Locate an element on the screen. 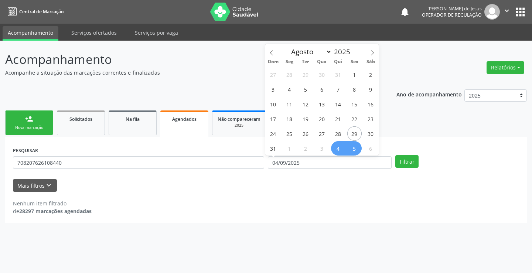  span: Qui is located at coordinates (338, 62).